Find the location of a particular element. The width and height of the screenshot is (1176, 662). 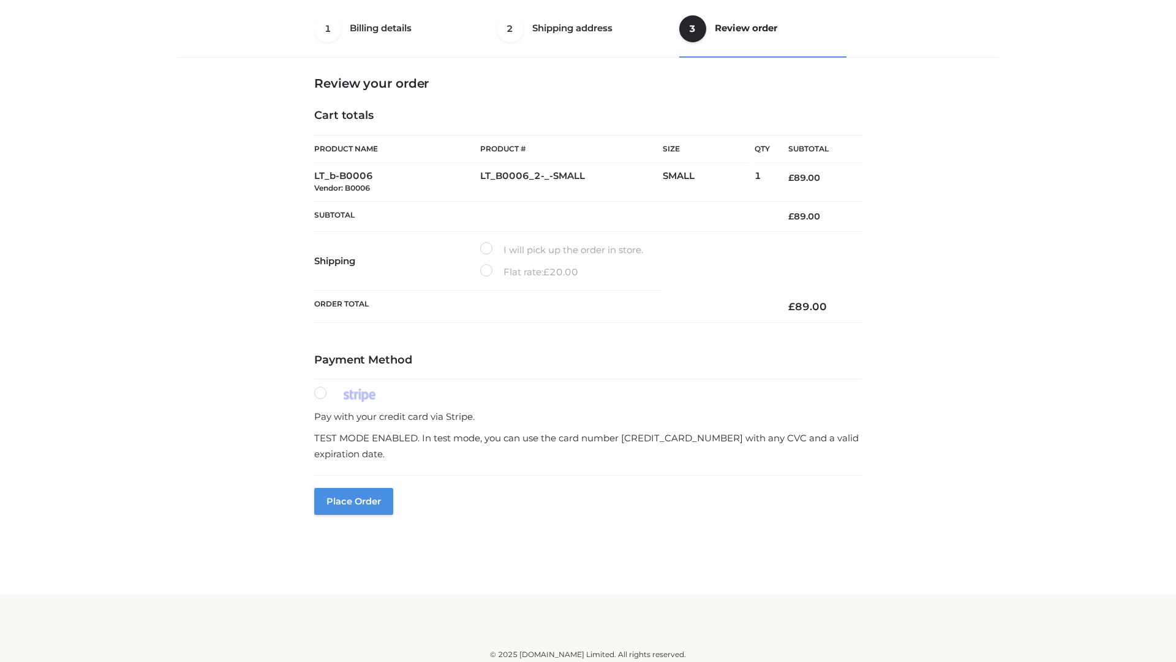

td: LT_B0006_2-_-SMALL is located at coordinates (572, 182).